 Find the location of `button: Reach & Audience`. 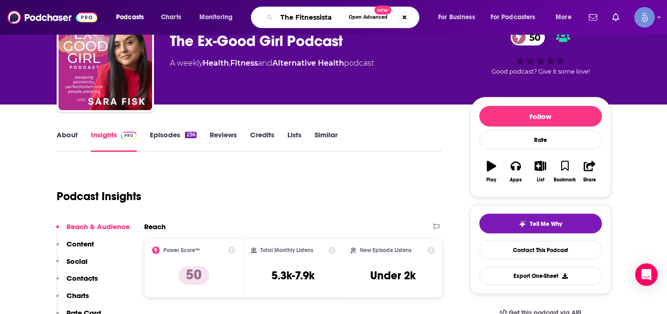

button: Reach & Audience is located at coordinates (93, 230).